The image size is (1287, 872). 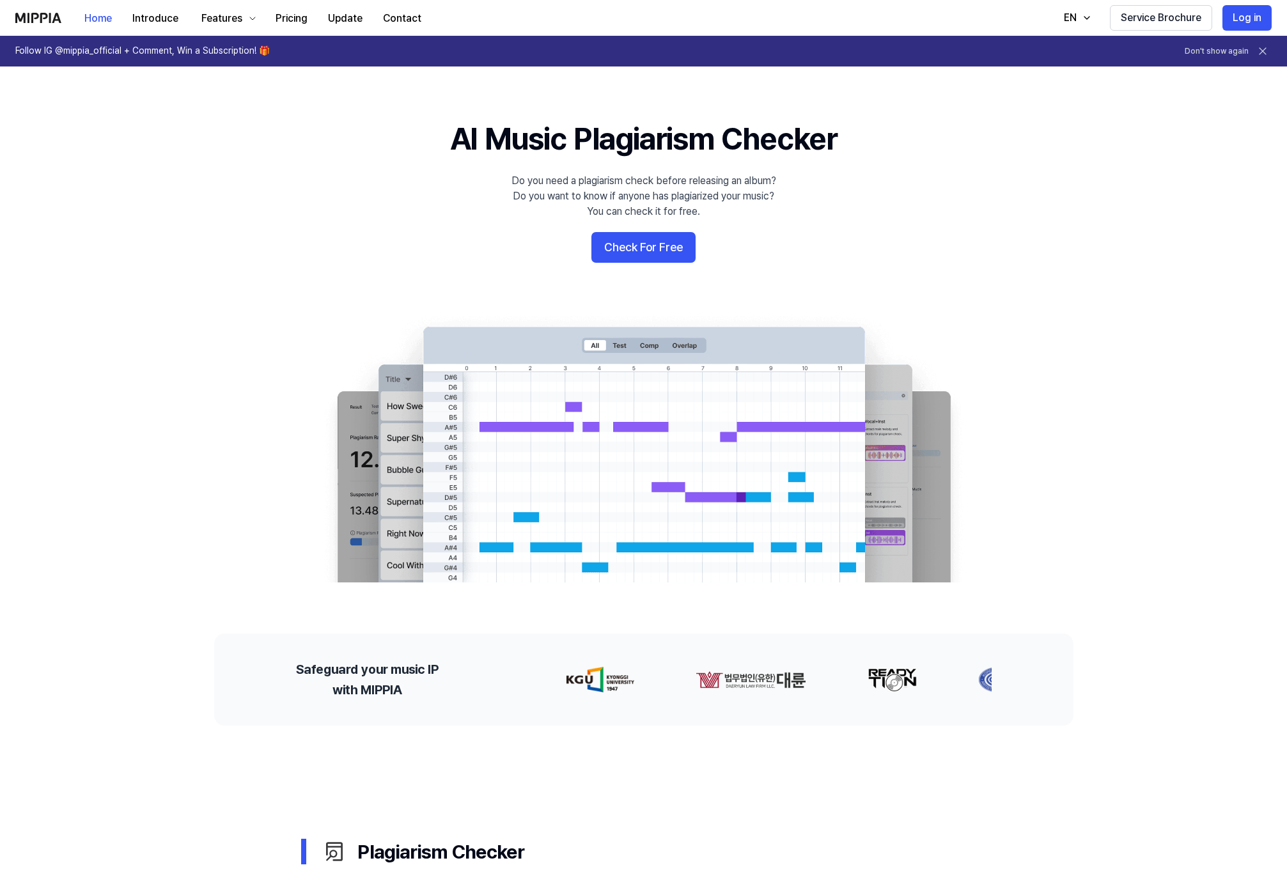 What do you see at coordinates (227, 19) in the screenshot?
I see `button: Features` at bounding box center [227, 19].